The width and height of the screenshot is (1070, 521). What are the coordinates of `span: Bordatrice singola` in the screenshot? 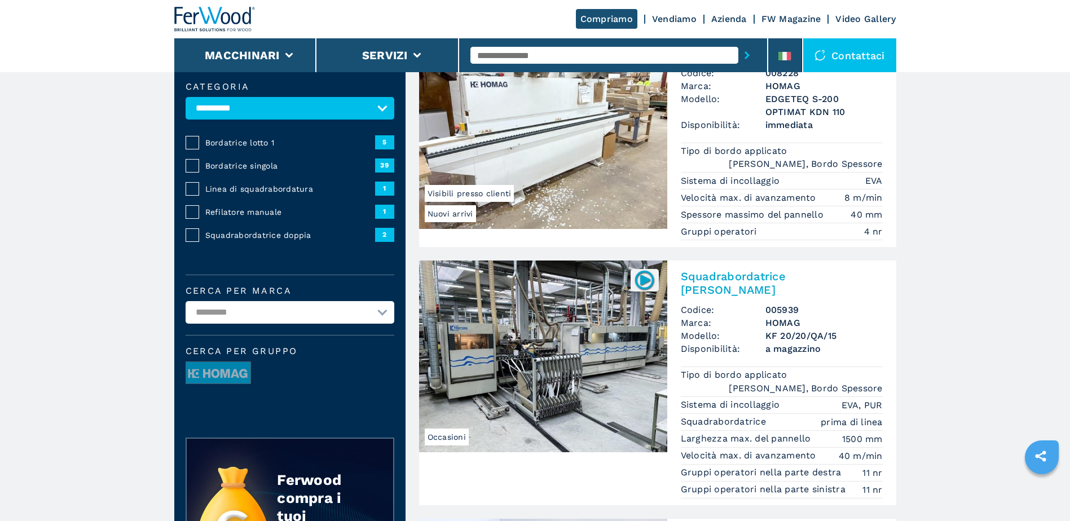 It's located at (290, 166).